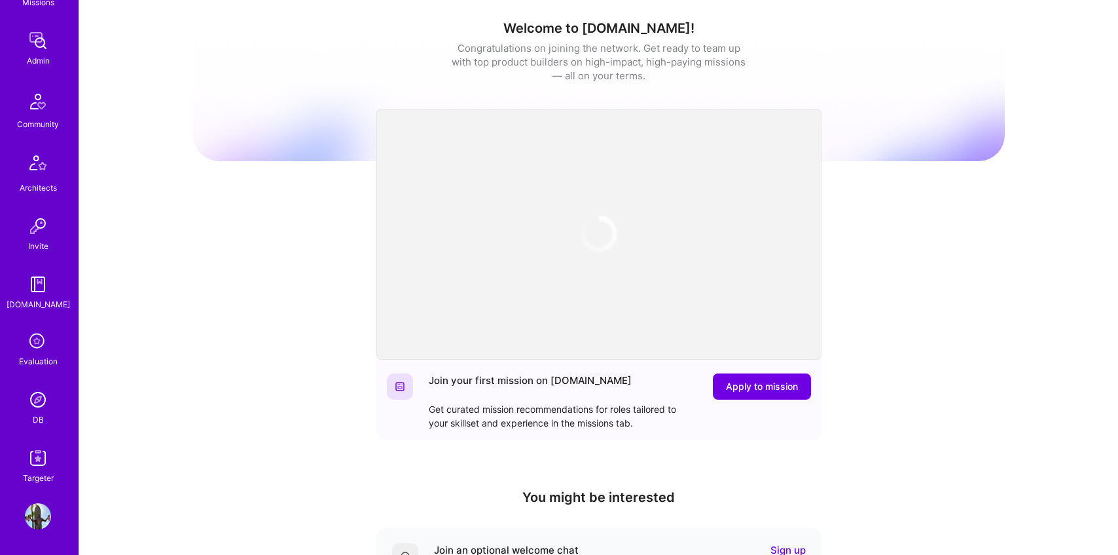  I want to click on div: Architects, so click(38, 187).